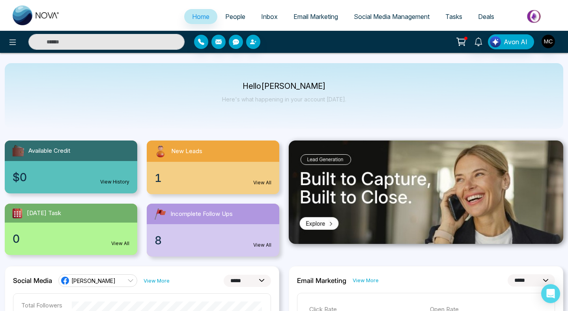  Describe the element at coordinates (42, 305) in the screenshot. I see `p: Total Followers` at that location.